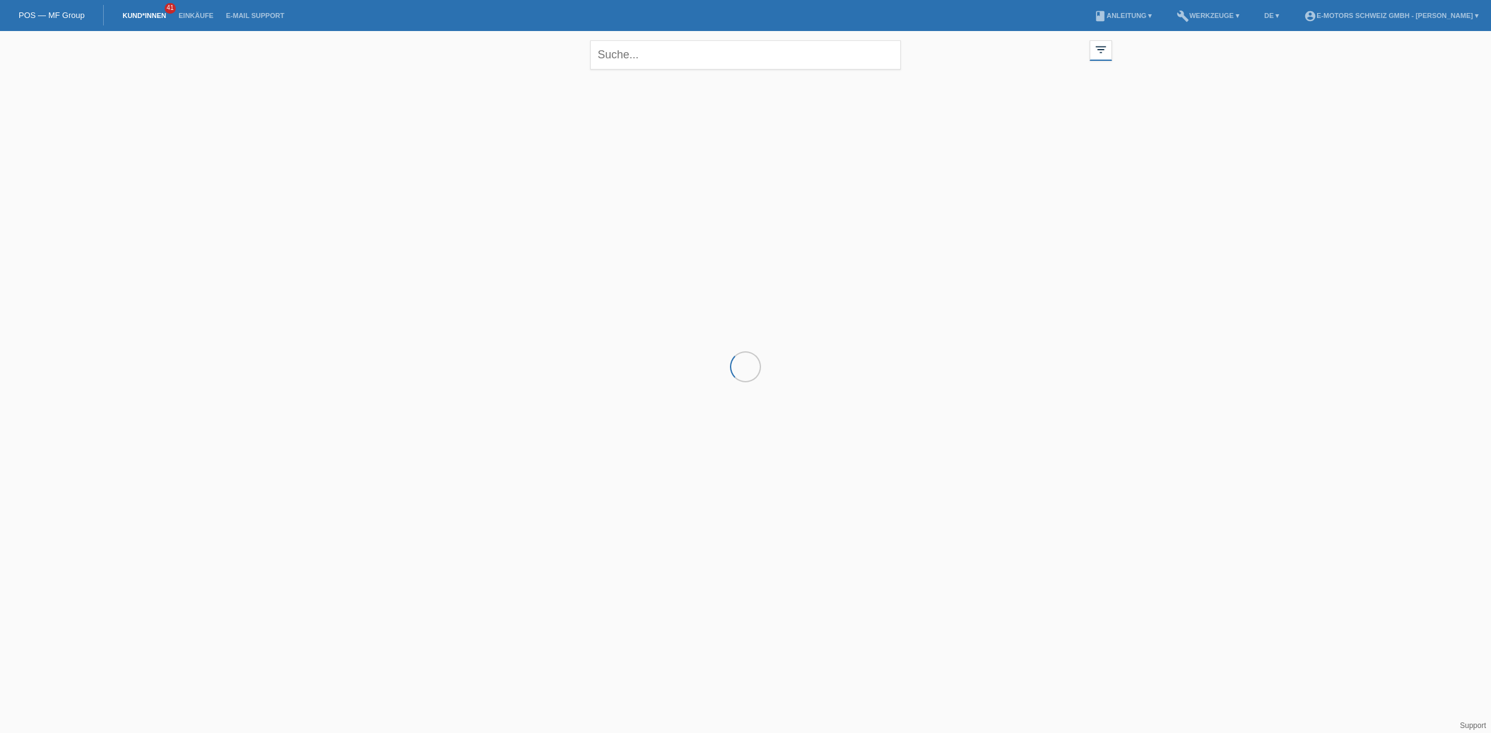  What do you see at coordinates (1207, 16) in the screenshot?
I see `a: buildWerkzeuge ▾` at bounding box center [1207, 16].